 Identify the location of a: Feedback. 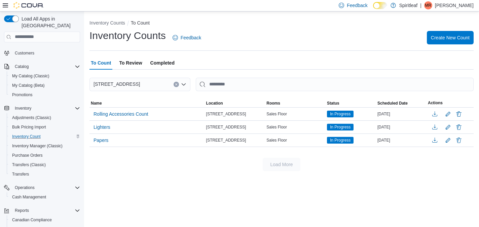
(187, 38).